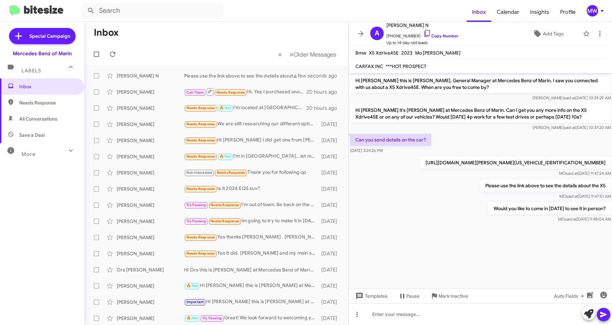  Describe the element at coordinates (384, 53) in the screenshot. I see `span: X5 Xdrive45E` at that location.